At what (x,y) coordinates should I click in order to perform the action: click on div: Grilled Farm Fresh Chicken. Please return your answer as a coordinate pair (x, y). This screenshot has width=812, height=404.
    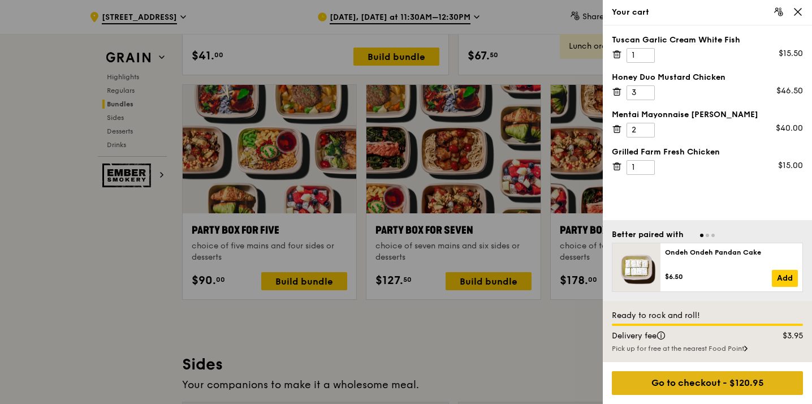
    Looking at the image, I should click on (708, 152).